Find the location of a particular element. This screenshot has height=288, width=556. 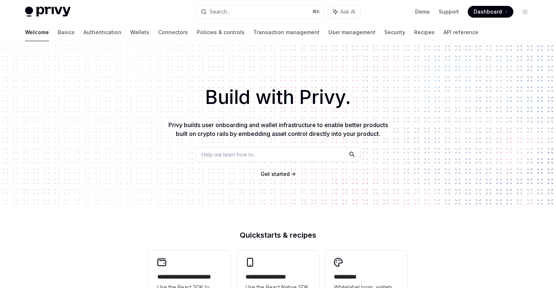

a: Basics is located at coordinates (66, 32).